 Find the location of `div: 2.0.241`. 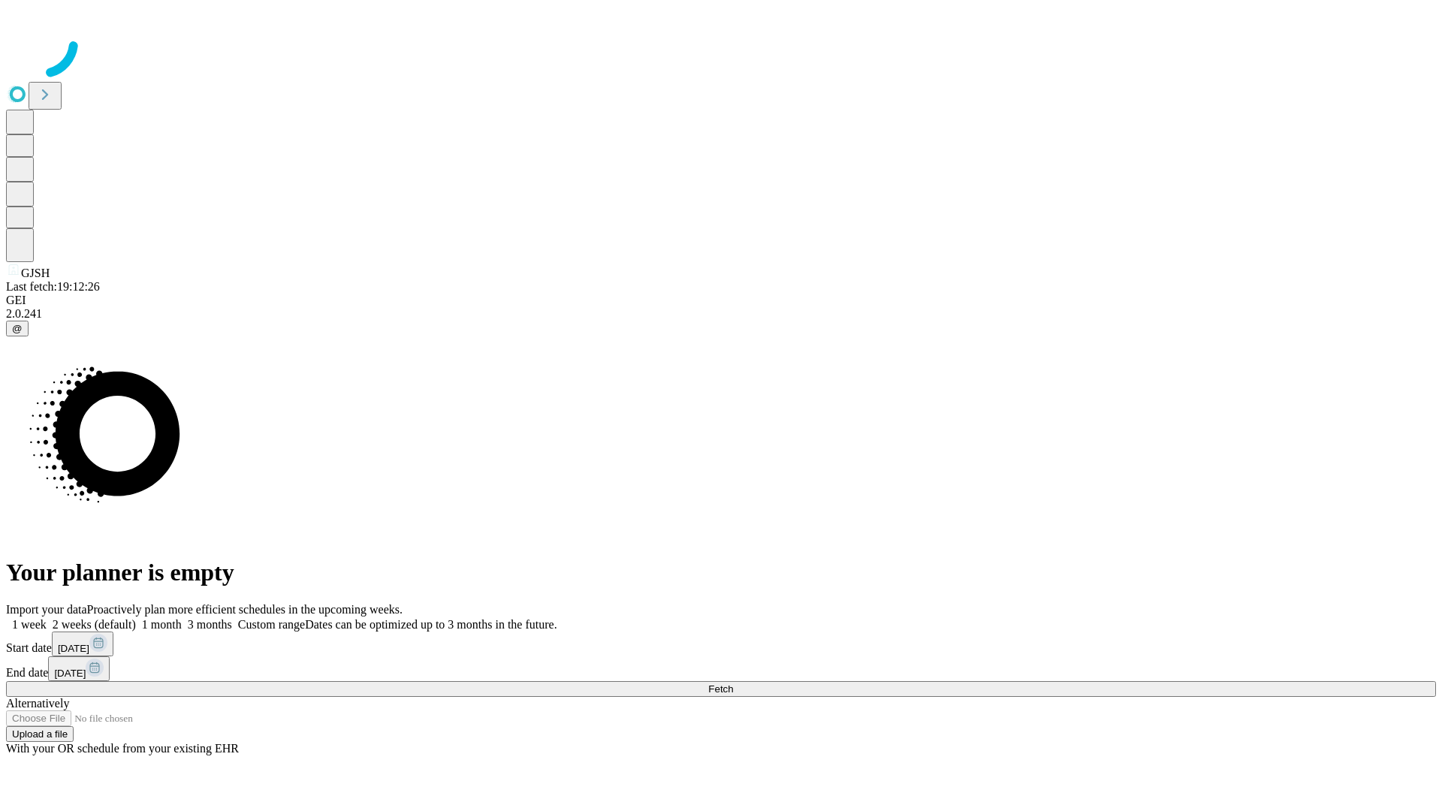

div: 2.0.241 is located at coordinates (721, 314).